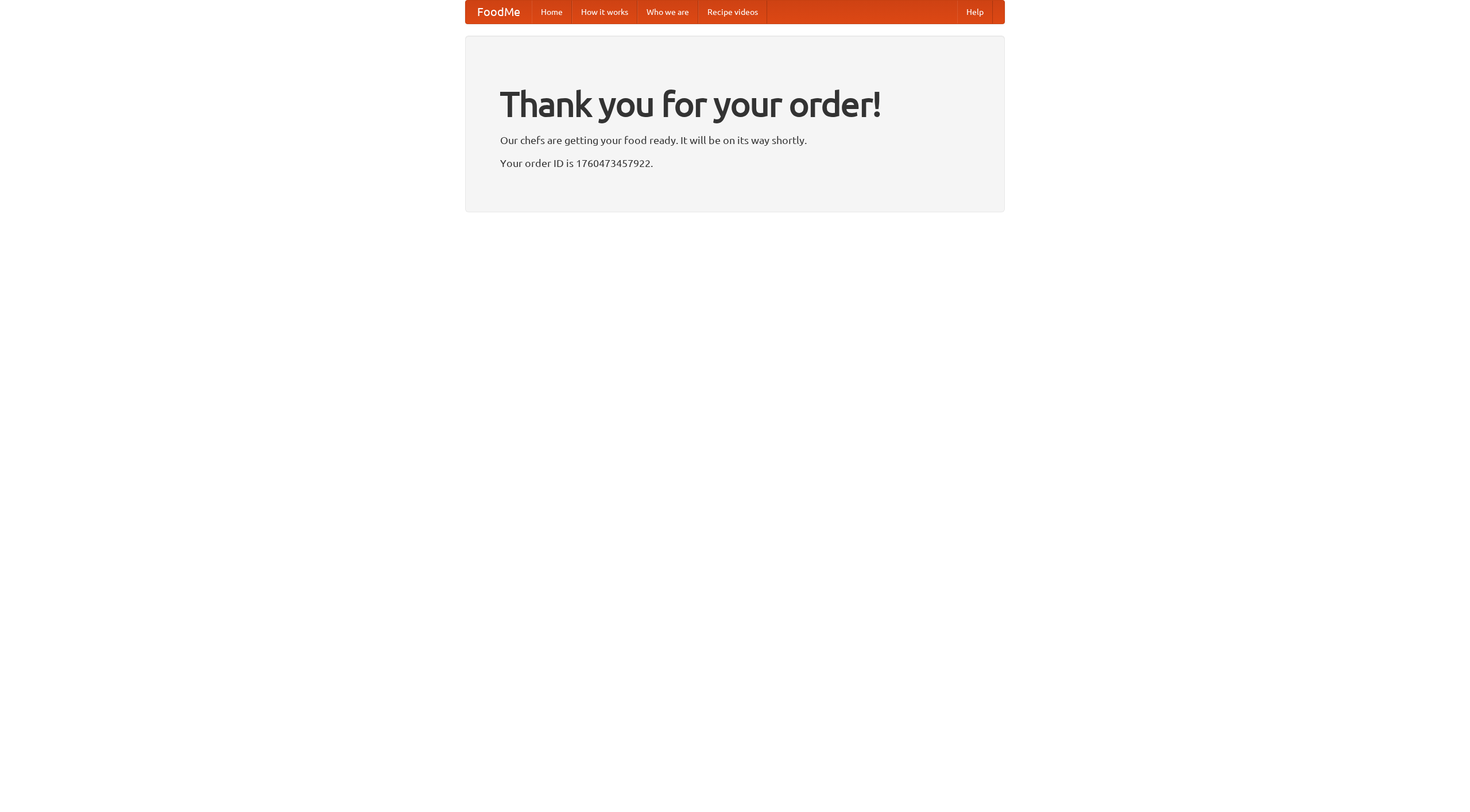 This screenshot has height=812, width=1470. I want to click on a: FoodMe, so click(499, 12).